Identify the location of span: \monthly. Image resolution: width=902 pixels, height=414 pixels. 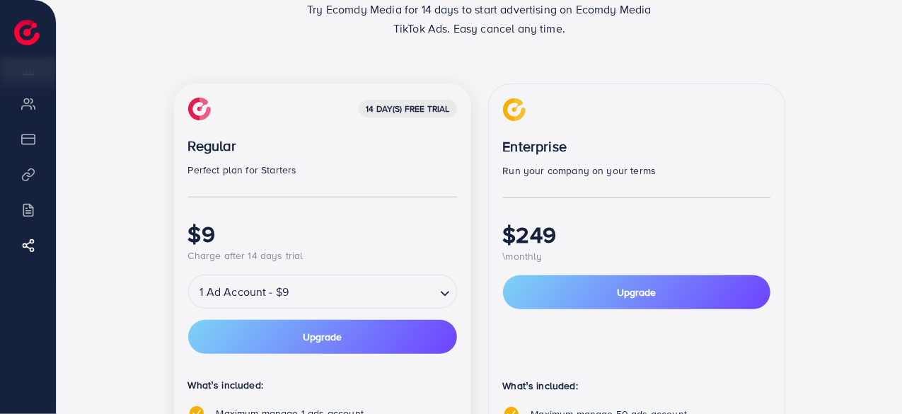
(523, 256).